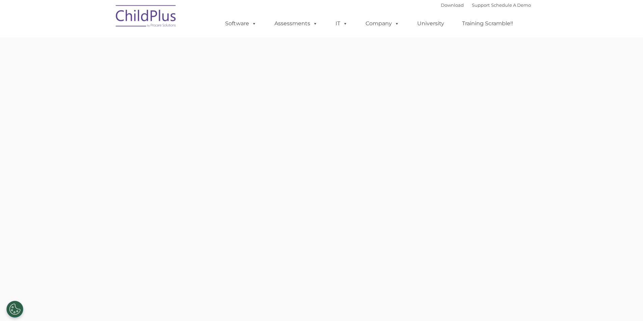 Image resolution: width=643 pixels, height=321 pixels. Describe the element at coordinates (15, 310) in the screenshot. I see `button: Cookies Settings` at that location.